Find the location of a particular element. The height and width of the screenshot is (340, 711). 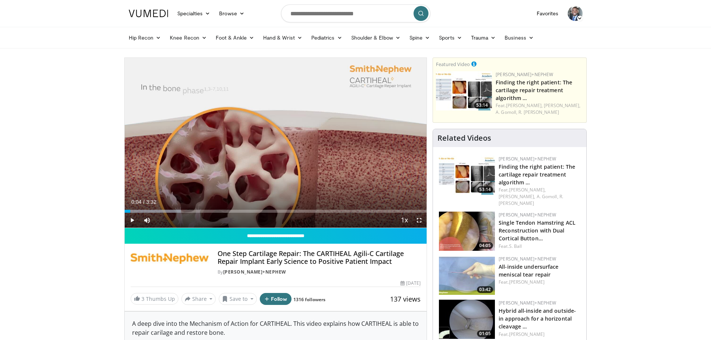

h4: One Step Cartilage Repair: The CARTIHEAL Agili-C Cartilage Repair Implant Early Science to Positi... is located at coordinates (319, 258).